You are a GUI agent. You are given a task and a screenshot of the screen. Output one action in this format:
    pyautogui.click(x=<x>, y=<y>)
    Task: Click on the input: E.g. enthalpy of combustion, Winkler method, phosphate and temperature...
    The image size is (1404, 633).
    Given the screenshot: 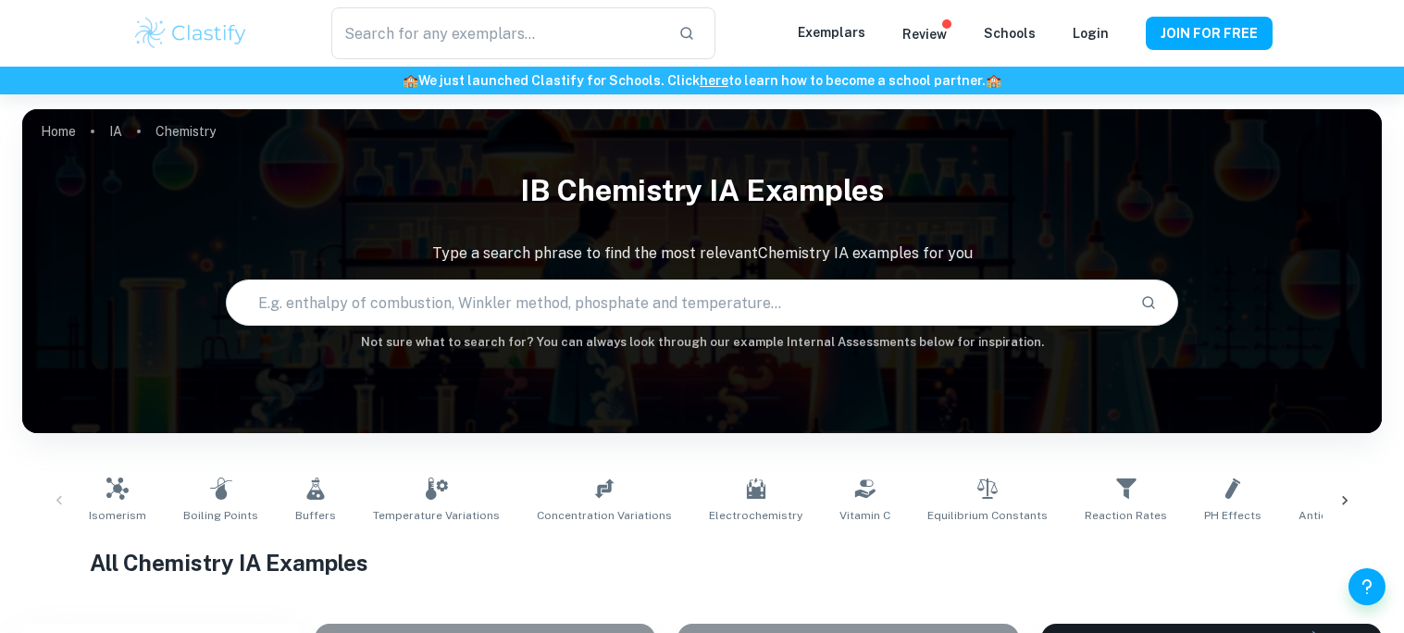 What is the action you would take?
    pyautogui.click(x=676, y=303)
    